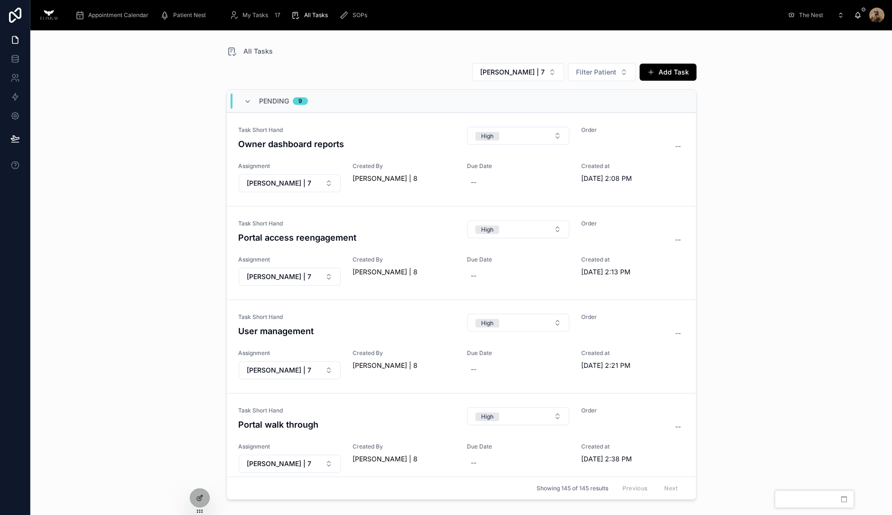  What do you see at coordinates (461, 252) in the screenshot?
I see `a: Task Short HandPortal access reengagementSelect ButtonOrder--AssignmentSelect ButtonCreated By[PE...` at bounding box center [461, 252].